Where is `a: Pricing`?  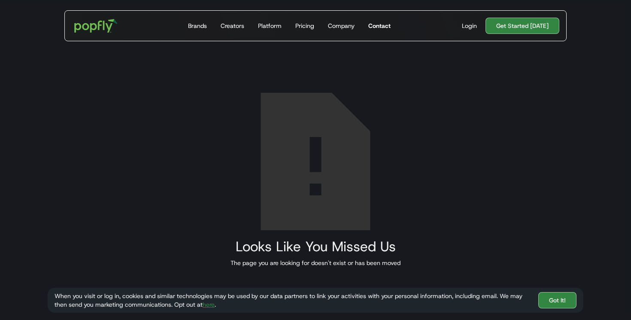
a: Pricing is located at coordinates (305, 26).